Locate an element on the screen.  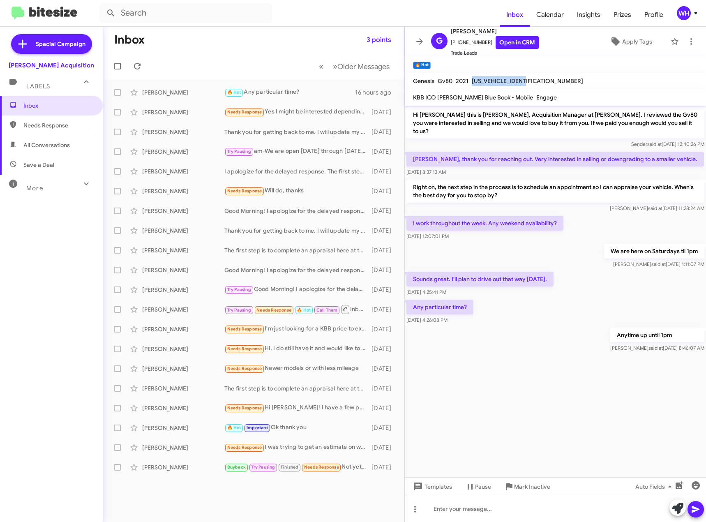
span: Calendar is located at coordinates (550, 15).